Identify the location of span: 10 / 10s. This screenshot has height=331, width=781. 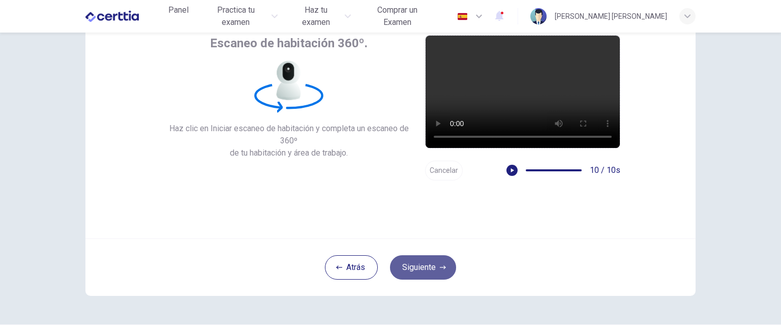
(605, 170).